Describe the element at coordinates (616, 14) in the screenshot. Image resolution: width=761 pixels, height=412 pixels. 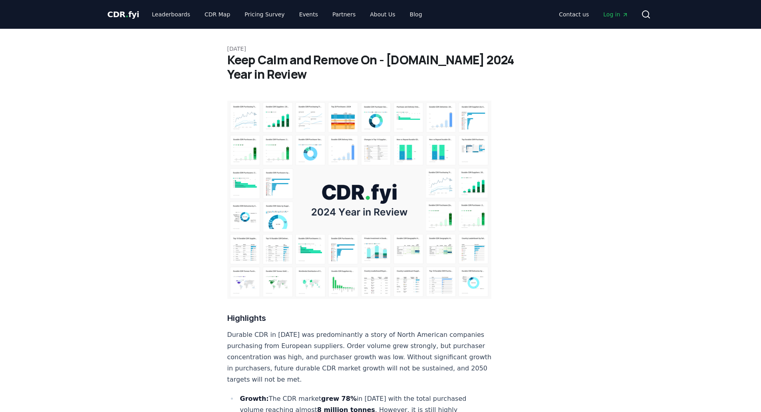
I see `span: Log in` at that location.